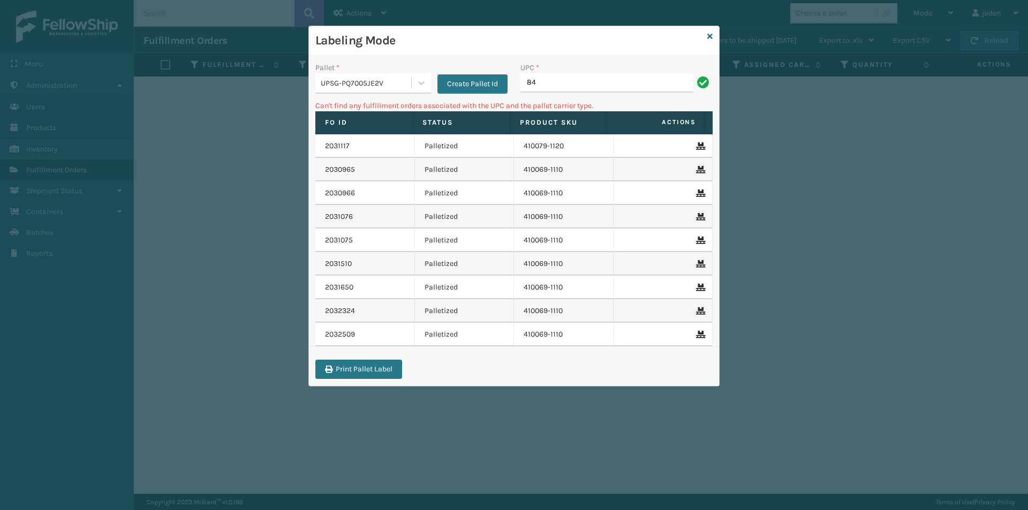  I want to click on a: 2031650, so click(339, 288).